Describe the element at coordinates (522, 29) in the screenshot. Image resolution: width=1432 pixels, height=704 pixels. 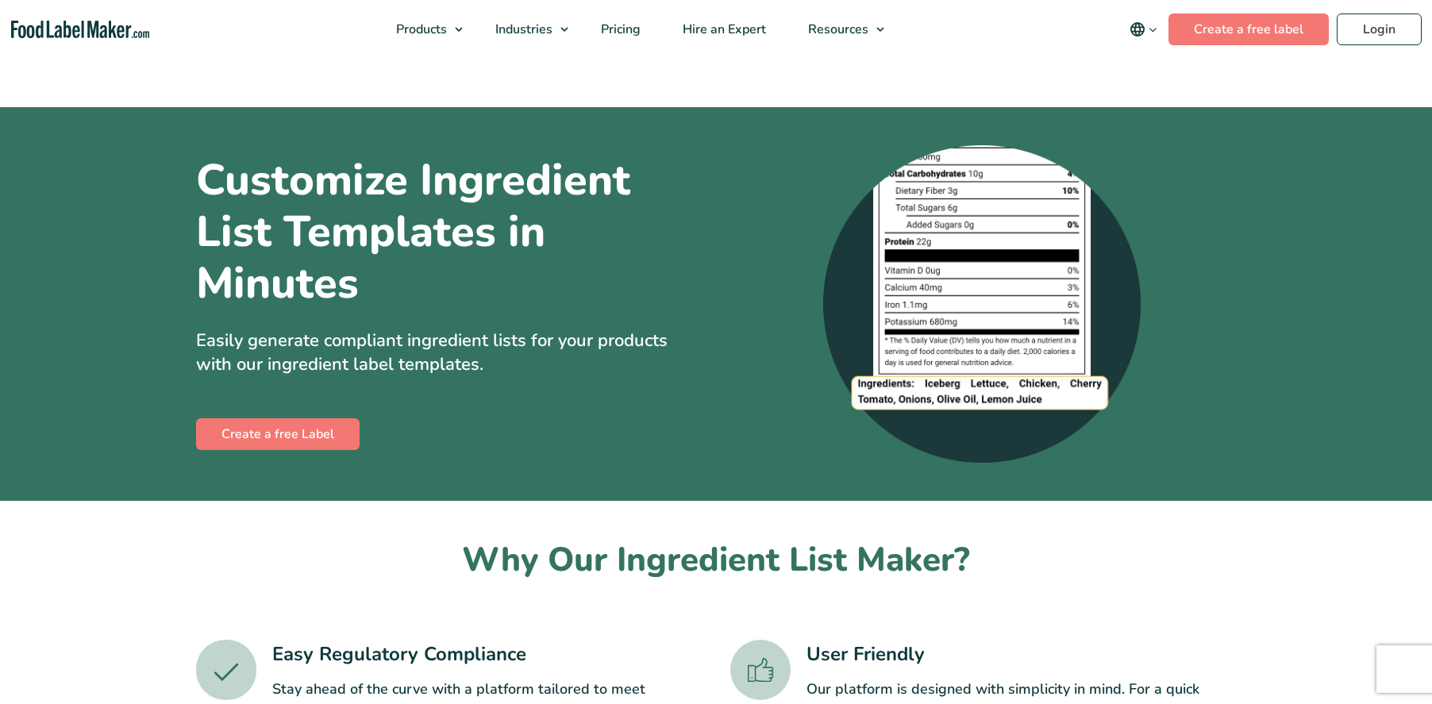
I see `span: Industries` at that location.